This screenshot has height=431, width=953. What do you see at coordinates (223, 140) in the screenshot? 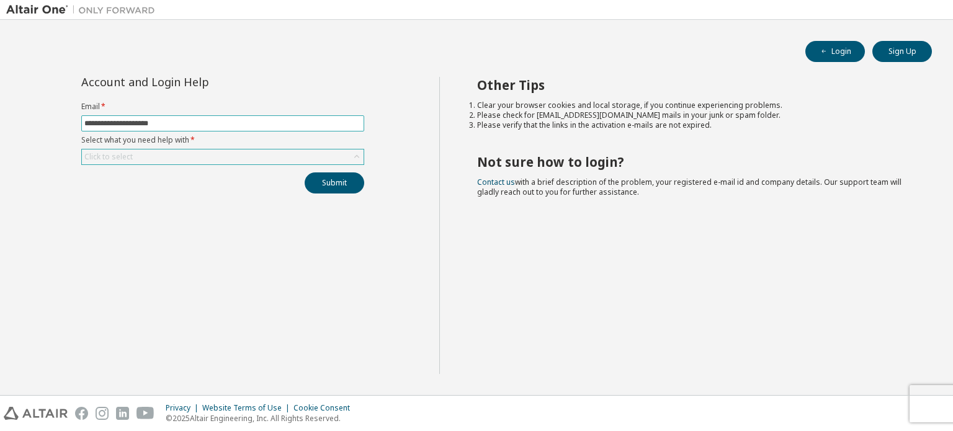
I see `label: Select what you need help with` at bounding box center [223, 140].